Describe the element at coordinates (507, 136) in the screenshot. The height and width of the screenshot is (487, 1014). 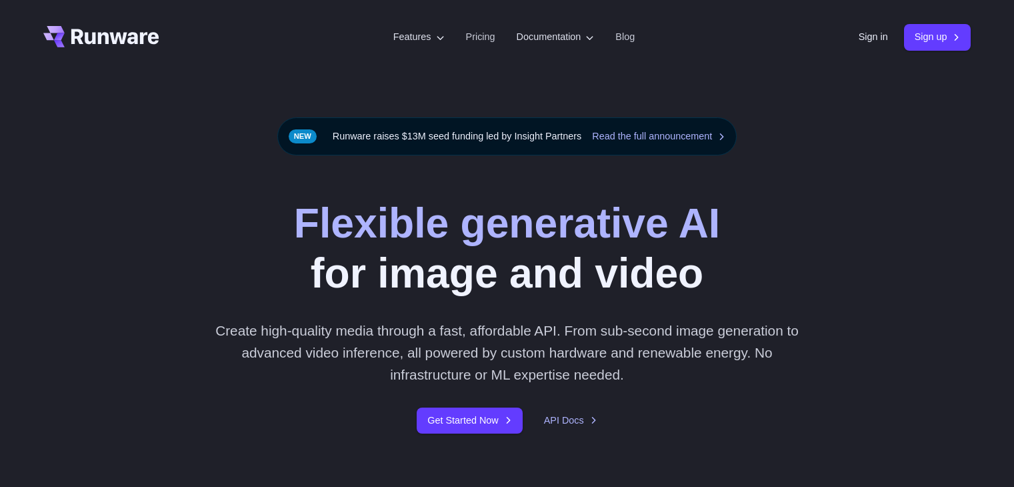
I see `div: Runware raises $13M seed funding led by Insight Partners` at that location.